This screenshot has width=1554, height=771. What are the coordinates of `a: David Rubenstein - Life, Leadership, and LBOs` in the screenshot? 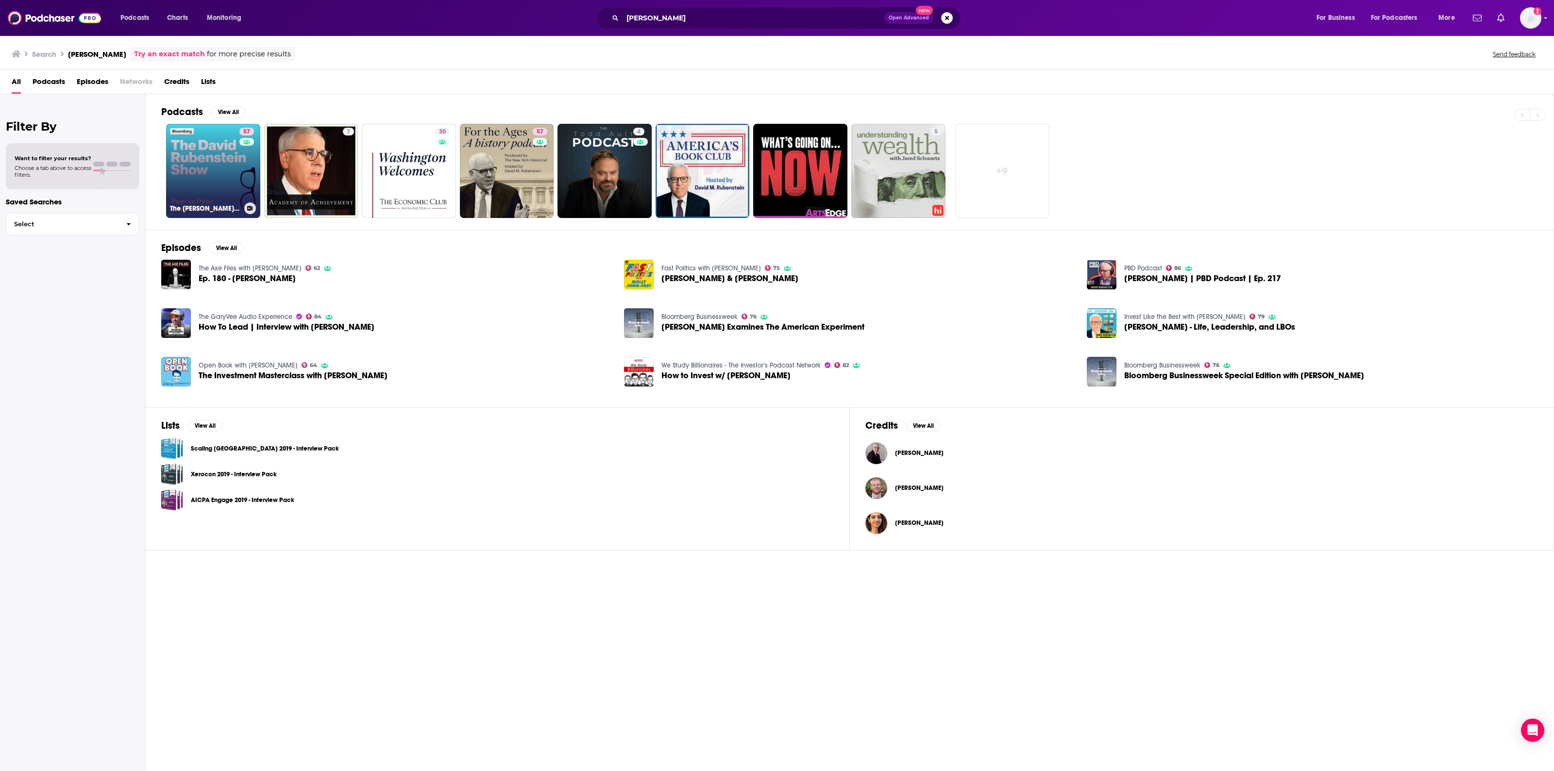 It's located at (1102, 323).